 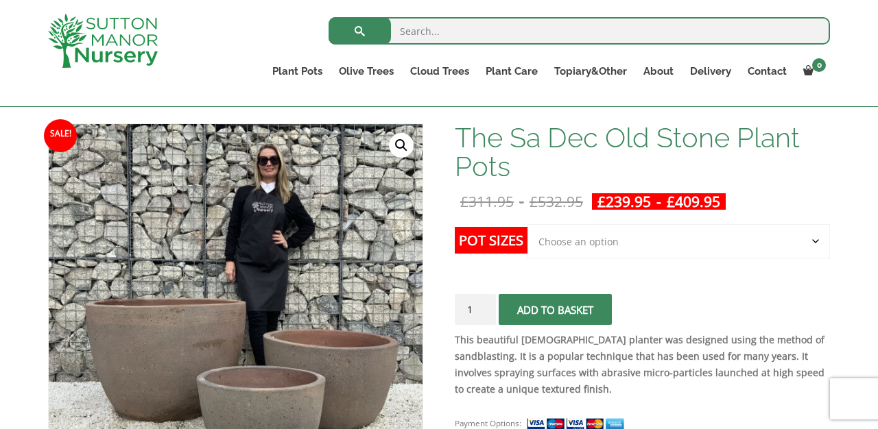 What do you see at coordinates (693, 202) in the screenshot?
I see `bdi: 409.95` at bounding box center [693, 202].